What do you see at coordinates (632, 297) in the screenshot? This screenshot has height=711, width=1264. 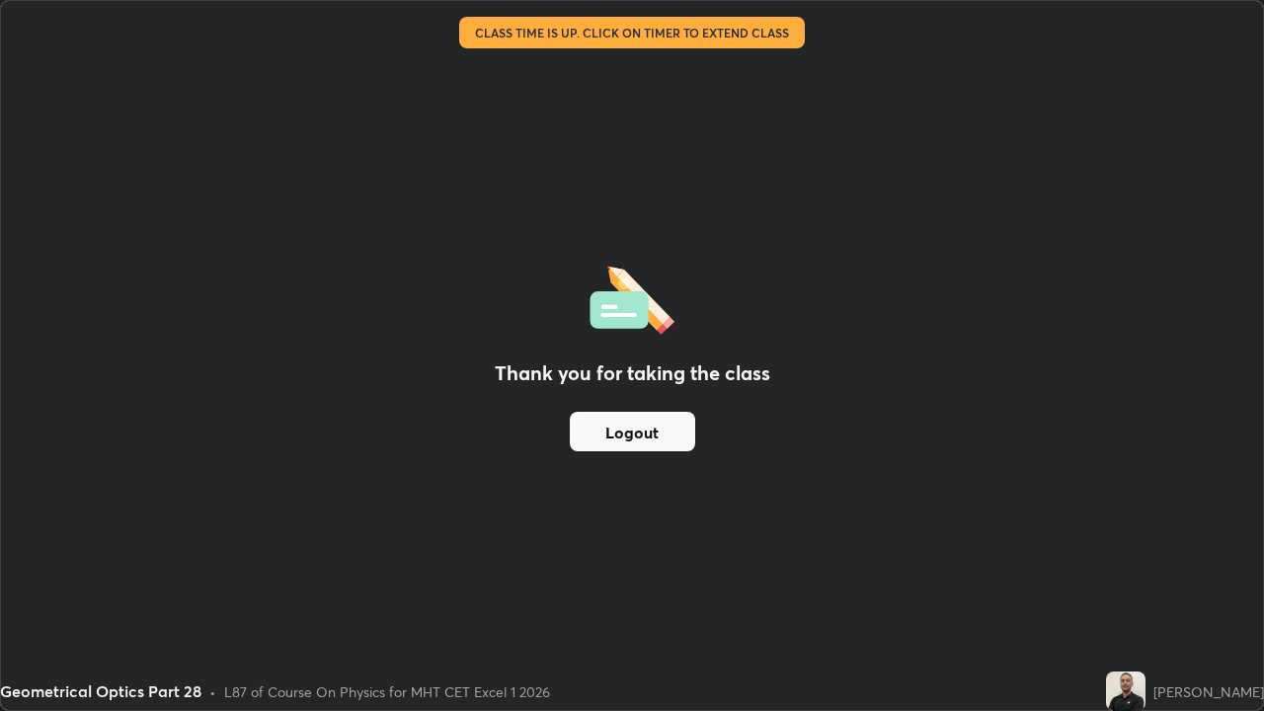 I see `img: offlineFeedback.1438e8b3.svg` at bounding box center [632, 297].